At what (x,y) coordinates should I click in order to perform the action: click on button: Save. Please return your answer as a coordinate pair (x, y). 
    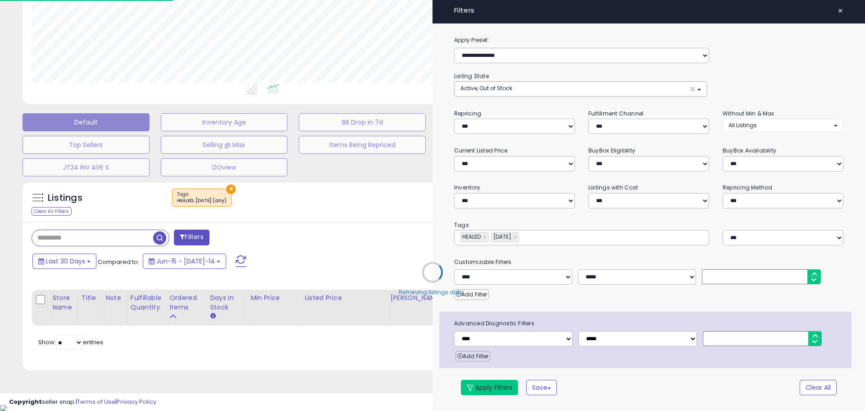
    Looking at the image, I should click on (542, 387).